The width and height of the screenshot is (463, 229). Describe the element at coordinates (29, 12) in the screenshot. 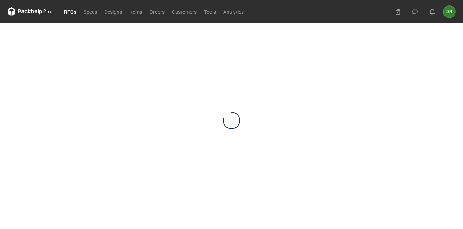

I see `svg: Packhelp Pro` at that location.